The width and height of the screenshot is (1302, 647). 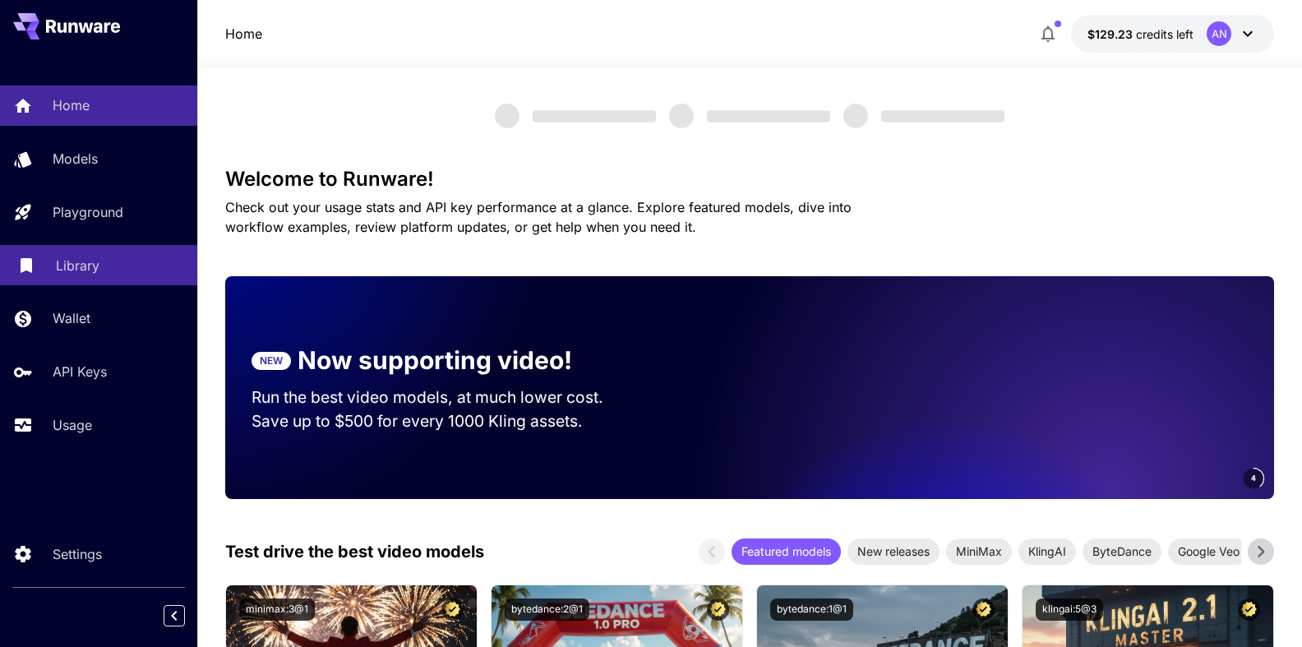 I want to click on span: Check out your usage stats and API key performance at a glance. Explore featured models, dive int..., so click(x=538, y=217).